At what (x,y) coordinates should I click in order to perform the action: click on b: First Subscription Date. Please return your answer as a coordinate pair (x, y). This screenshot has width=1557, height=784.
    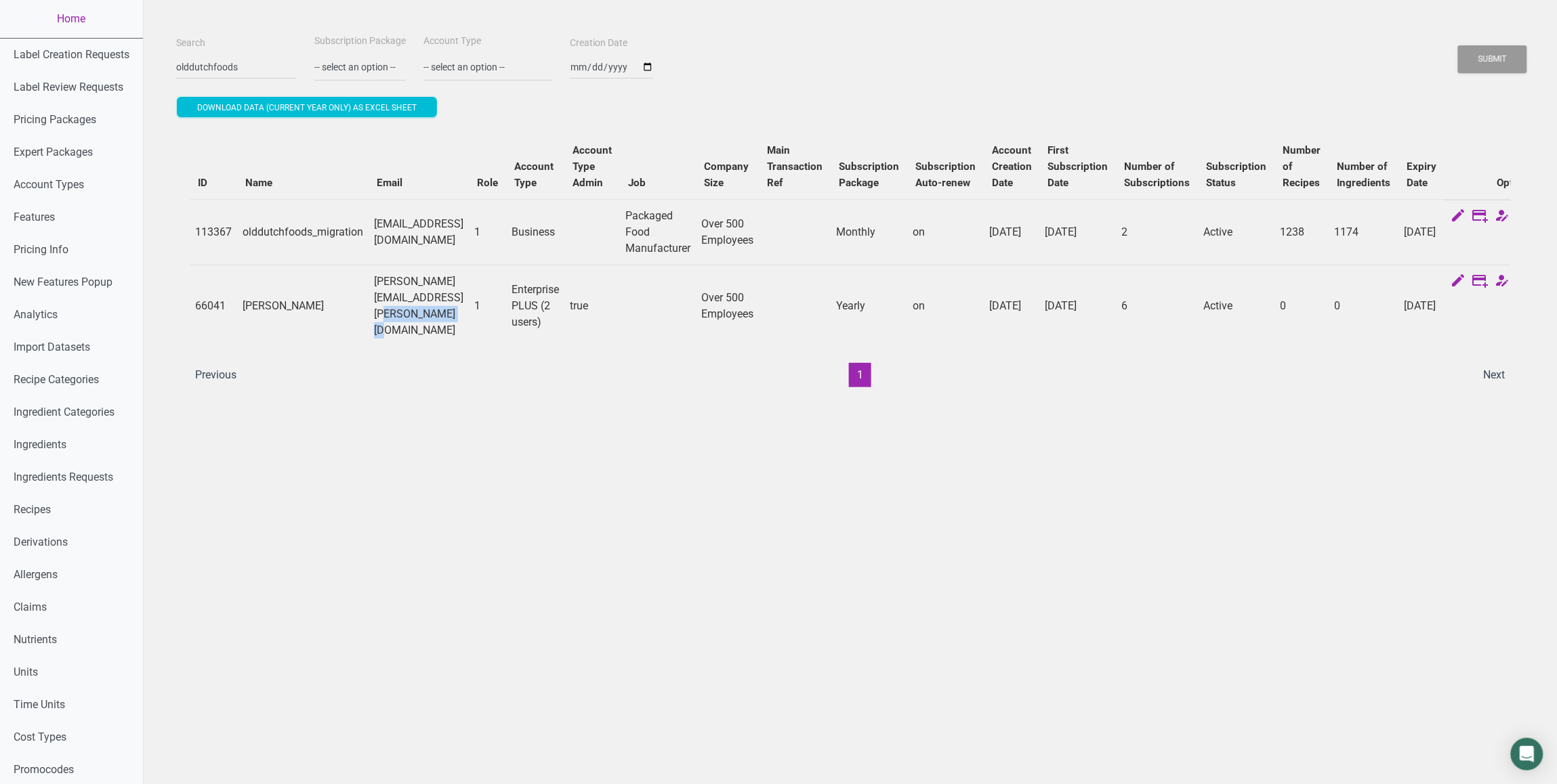
    Looking at the image, I should click on (1078, 167).